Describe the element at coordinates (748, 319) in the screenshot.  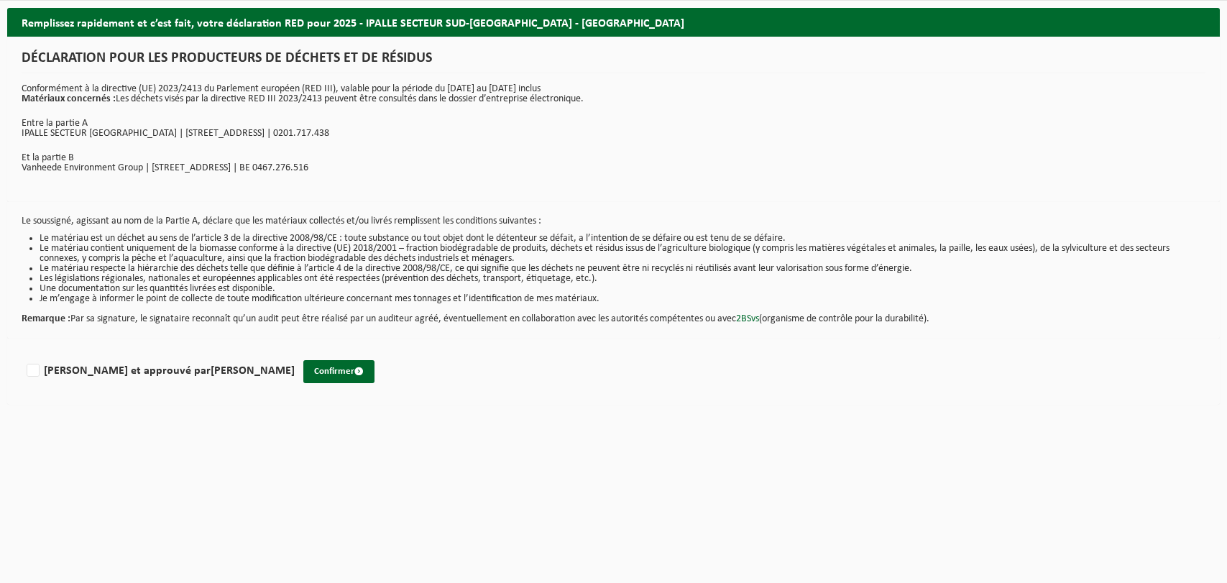
I see `a: 2BSvs` at that location.